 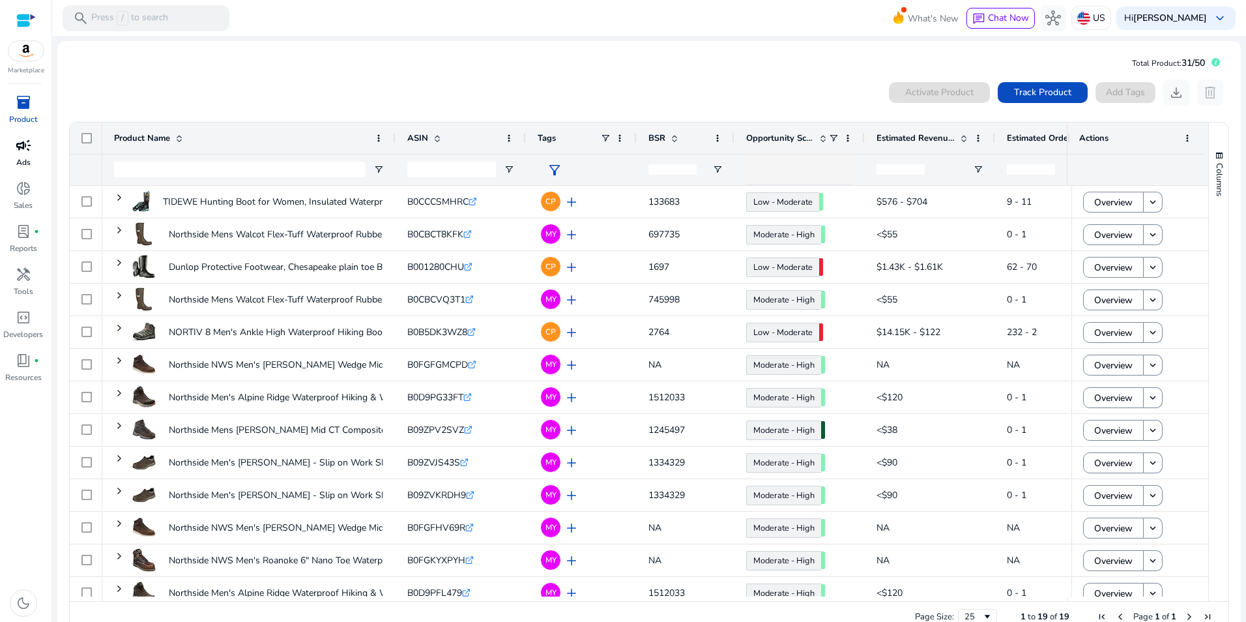 I want to click on span: donut_small, so click(x=23, y=188).